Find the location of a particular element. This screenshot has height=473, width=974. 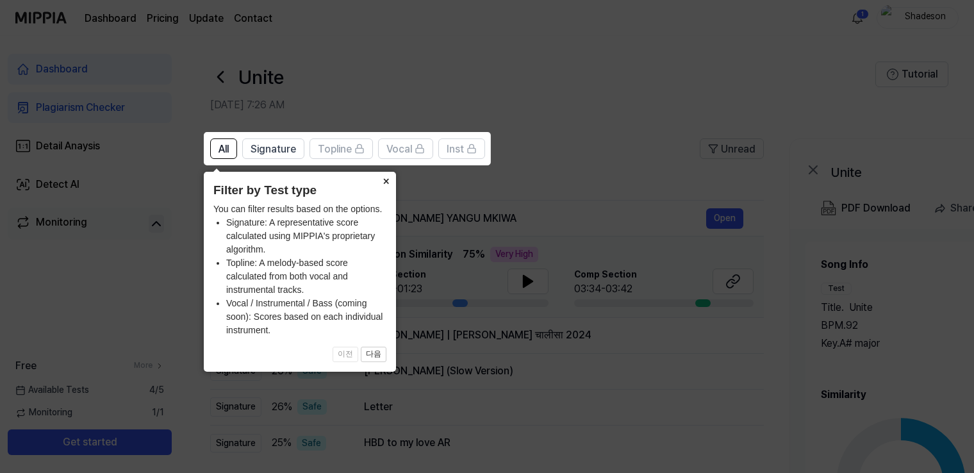

span: Vocal is located at coordinates (399, 149).